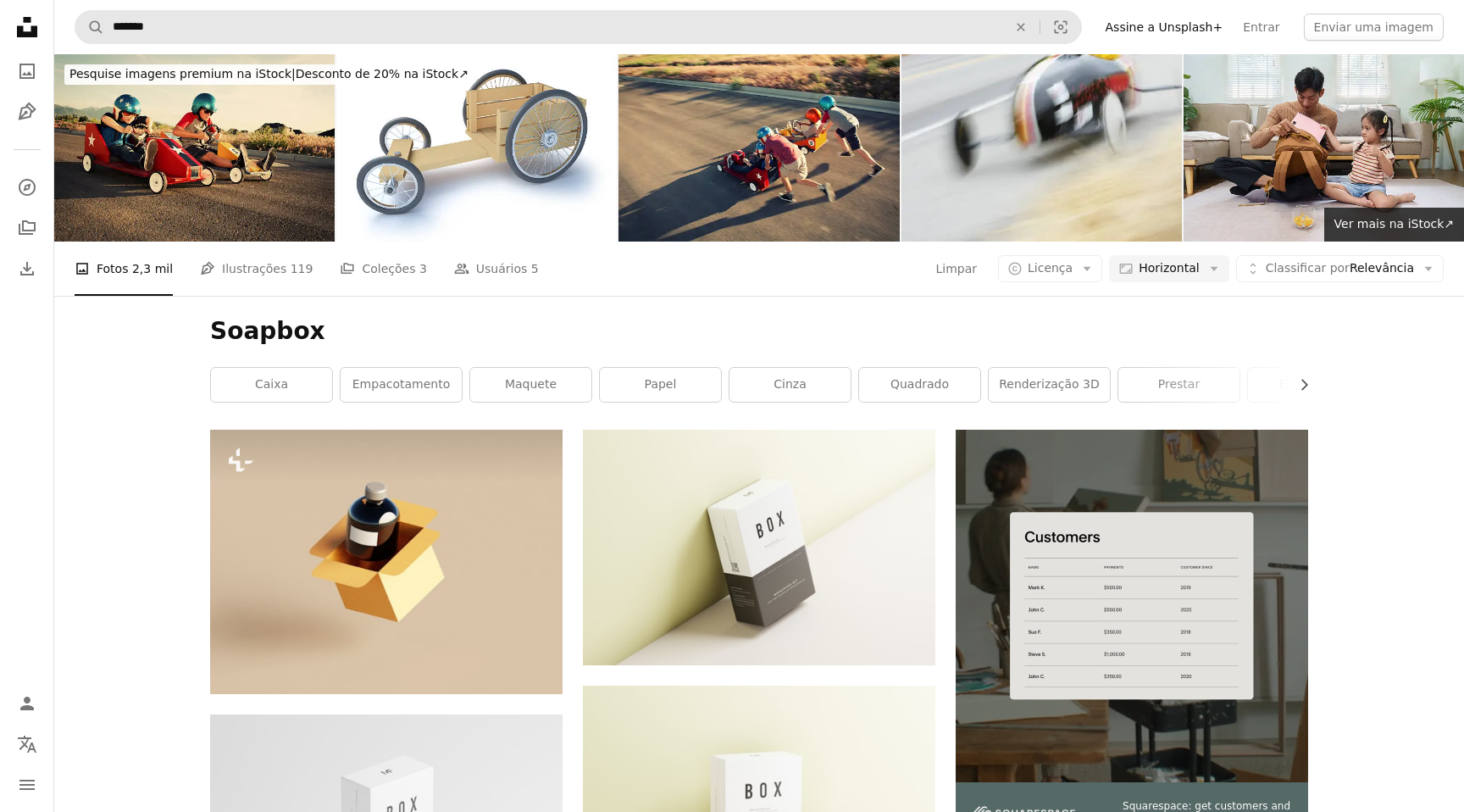 This screenshot has width=1464, height=812. What do you see at coordinates (269, 75) in the screenshot?
I see `a: Pesquise imagens premium na iStock|Desconto de 20% na iStock↗` at bounding box center [269, 75].